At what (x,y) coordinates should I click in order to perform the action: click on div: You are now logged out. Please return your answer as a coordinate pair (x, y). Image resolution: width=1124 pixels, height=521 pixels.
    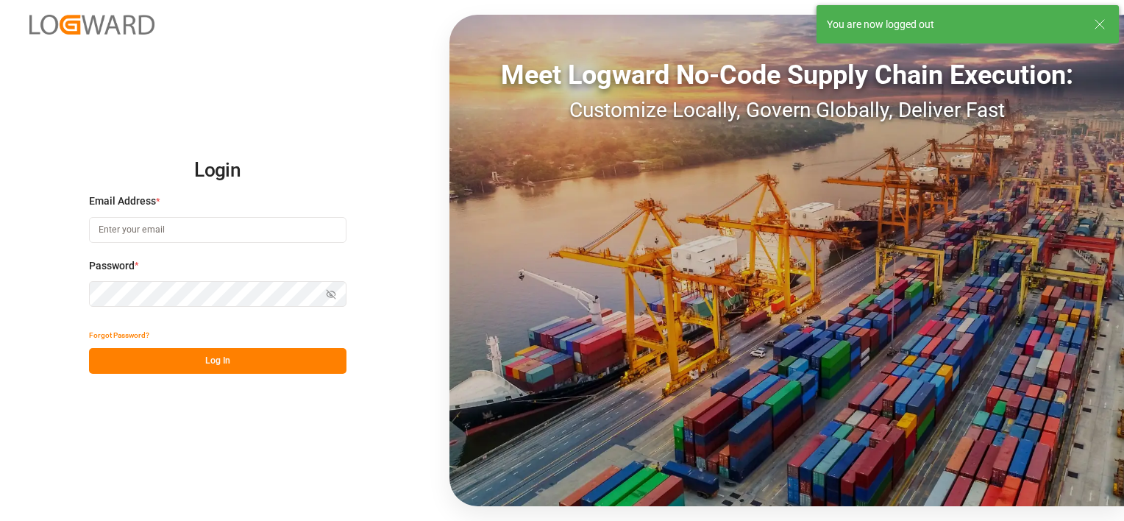
    Looking at the image, I should click on (953, 24).